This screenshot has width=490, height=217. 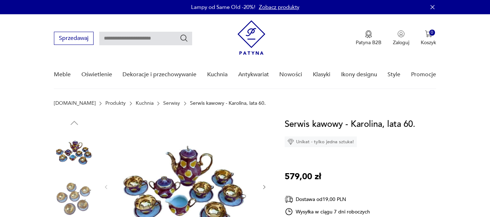 What do you see at coordinates (428, 34) in the screenshot?
I see `img: Ikona koszyka` at bounding box center [428, 34].